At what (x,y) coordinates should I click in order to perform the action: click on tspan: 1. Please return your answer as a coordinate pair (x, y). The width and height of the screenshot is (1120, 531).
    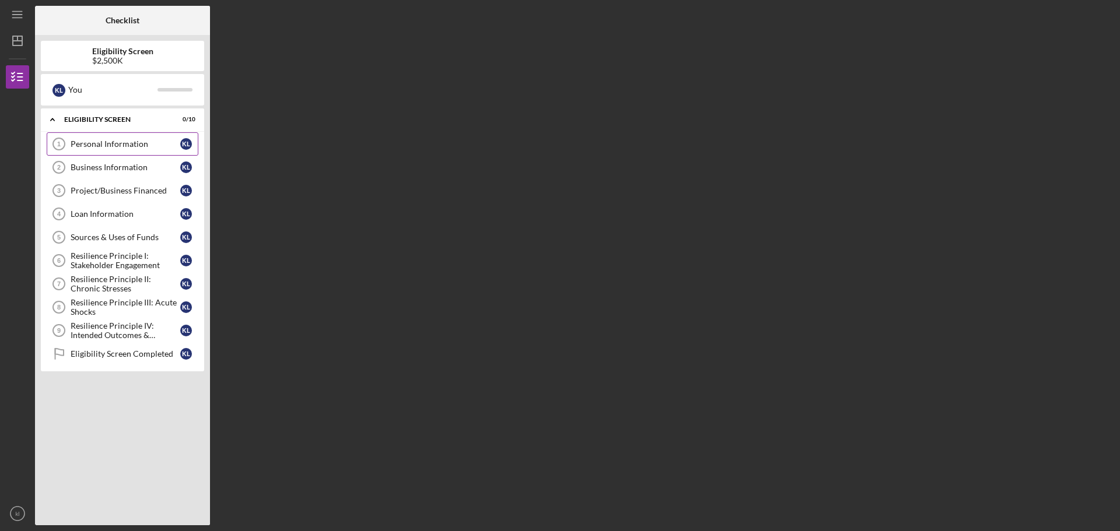
    Looking at the image, I should click on (59, 144).